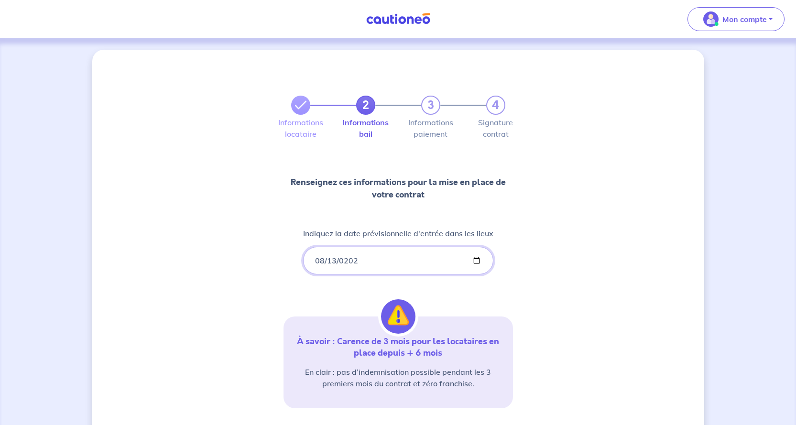 Image resolution: width=796 pixels, height=425 pixels. I want to click on p: Indiquez la date prévisionnelle d'entrée dans les lieux, so click(398, 233).